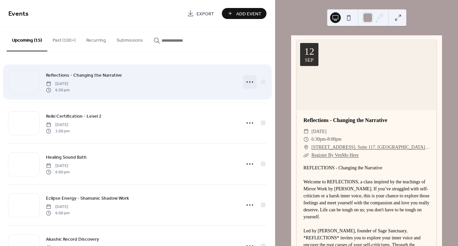 This screenshot has height=246, width=458. Describe the element at coordinates (249, 14) in the screenshot. I see `span: Add Event` at that location.